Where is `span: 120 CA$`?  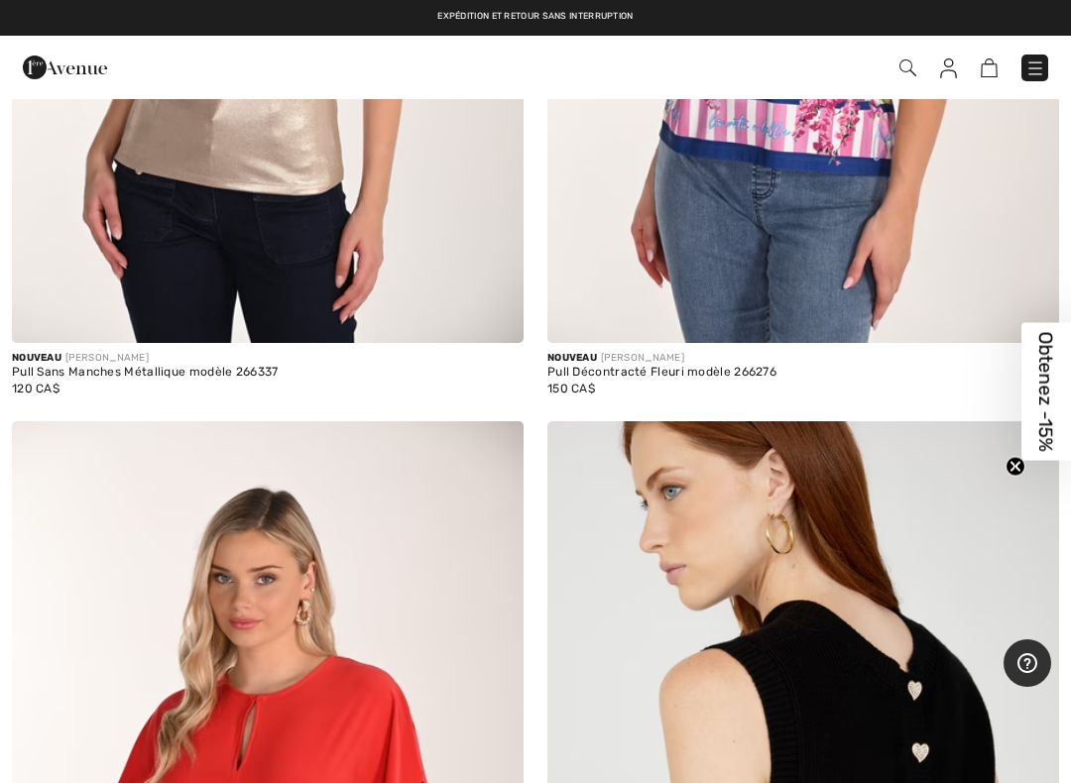 span: 120 CA$ is located at coordinates (36, 389).